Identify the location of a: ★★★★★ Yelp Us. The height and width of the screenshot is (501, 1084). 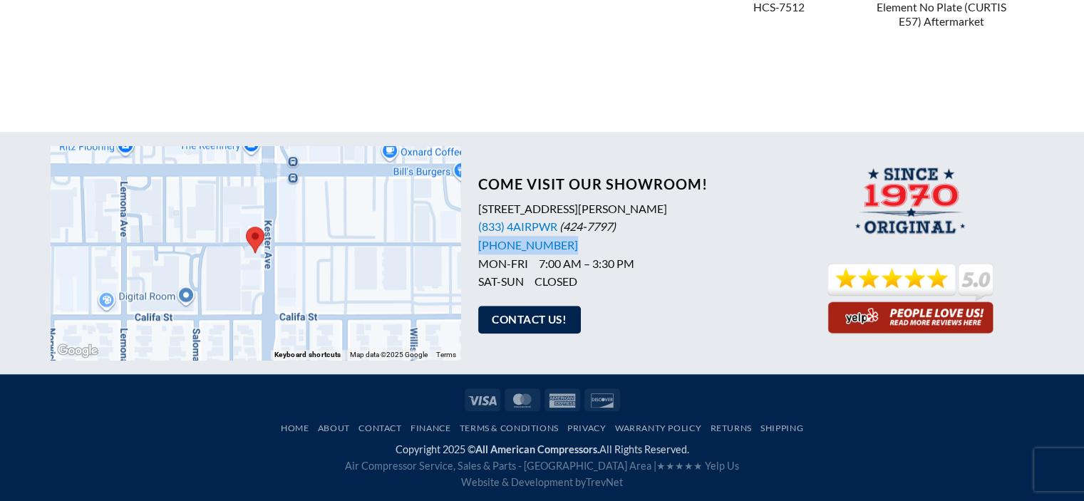
(698, 466).